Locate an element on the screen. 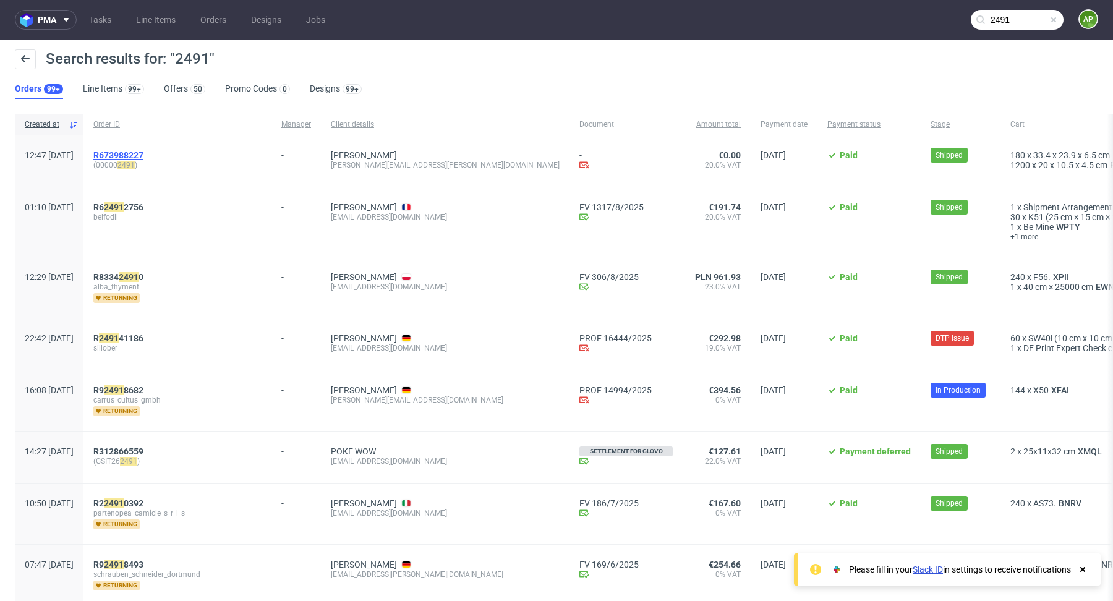  a: Jobs is located at coordinates (315, 20).